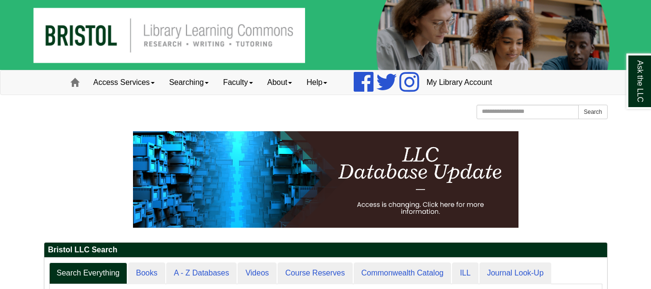 This screenshot has width=651, height=289. What do you see at coordinates (402, 273) in the screenshot?
I see `a: Commonwealth Catalog` at bounding box center [402, 273].